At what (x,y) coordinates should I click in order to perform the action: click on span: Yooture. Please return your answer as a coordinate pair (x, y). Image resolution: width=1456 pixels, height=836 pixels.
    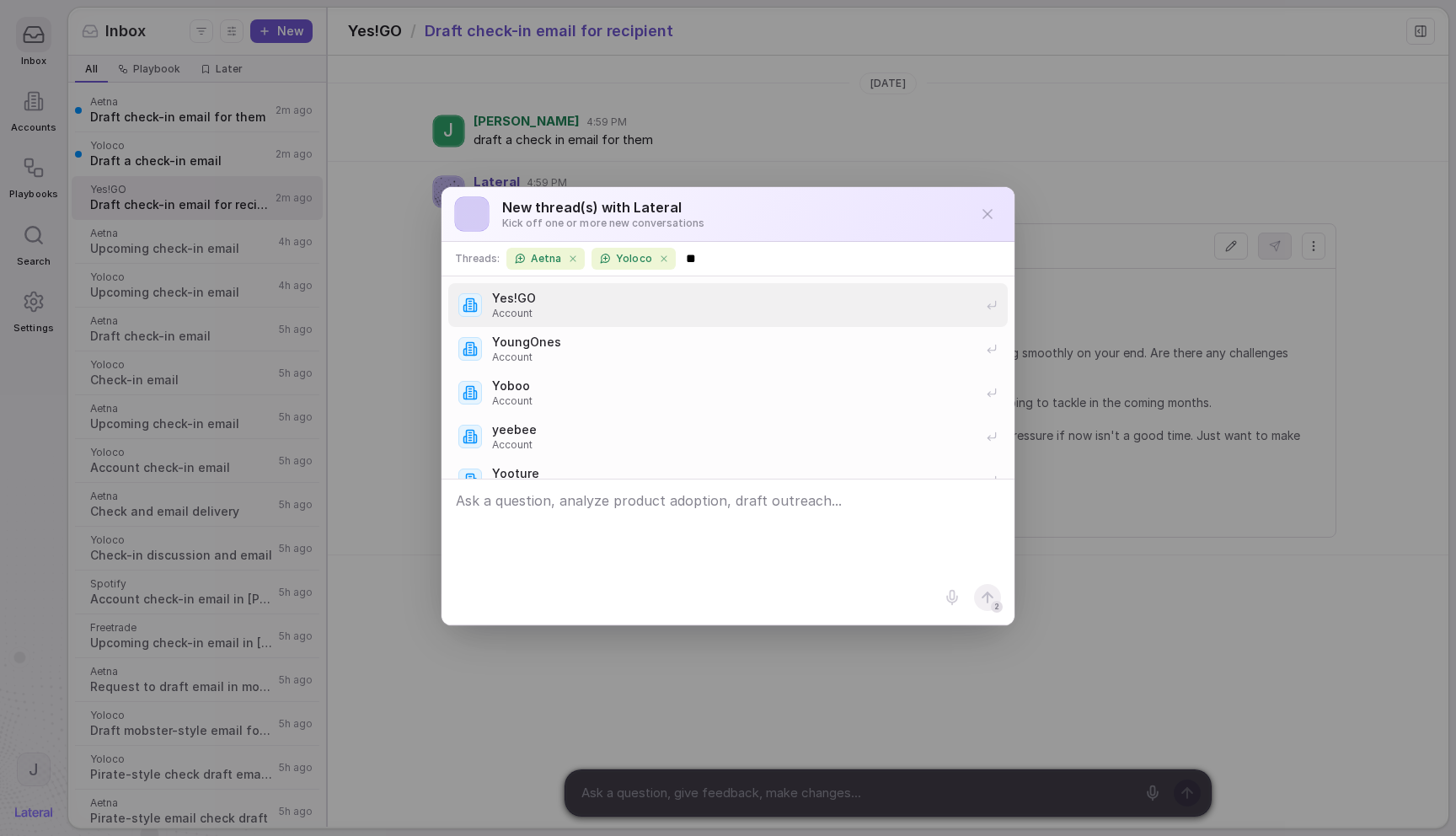
    Looking at the image, I should click on (734, 473).